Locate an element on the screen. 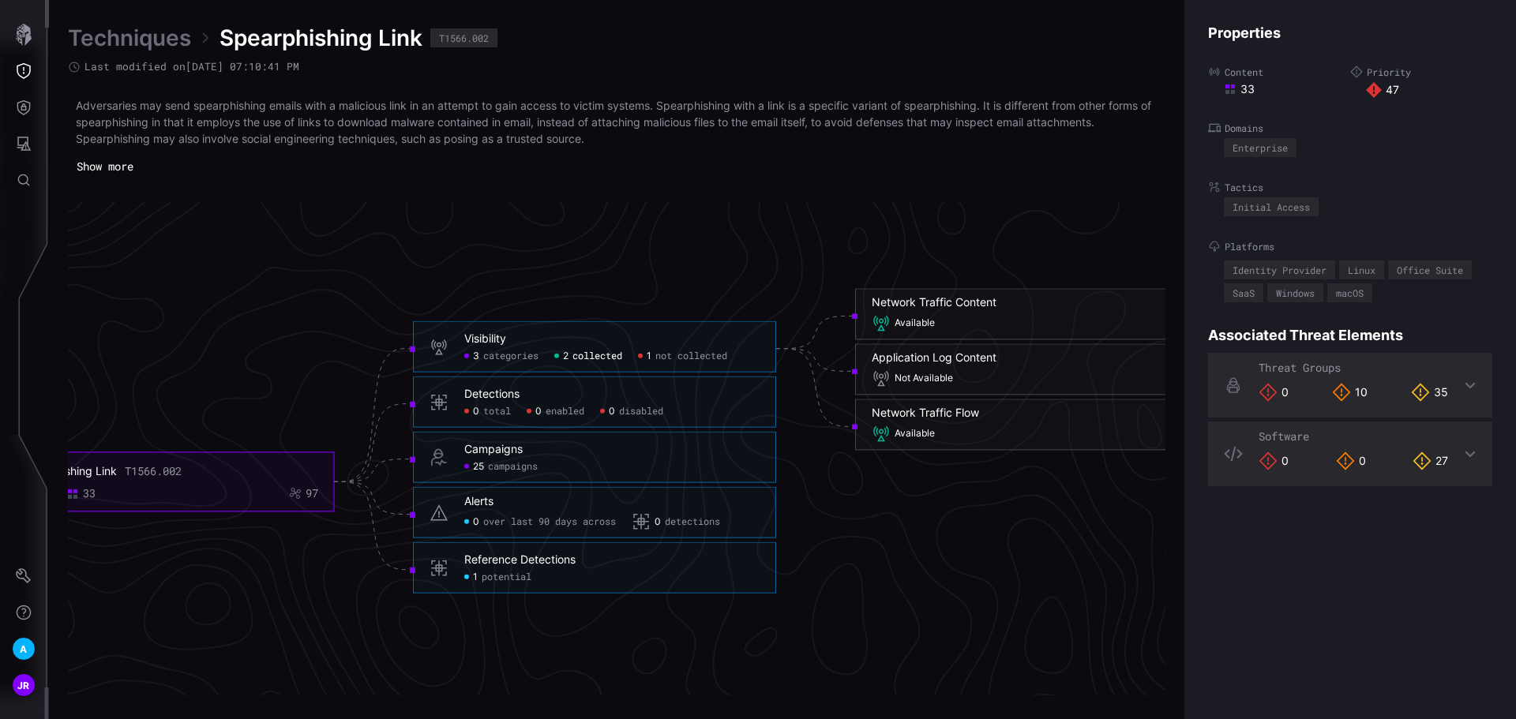 The height and width of the screenshot is (719, 1516). p: Adversaries may send spearphishing emails with a malicious link in an attempt to gain access to v... is located at coordinates (617, 122).